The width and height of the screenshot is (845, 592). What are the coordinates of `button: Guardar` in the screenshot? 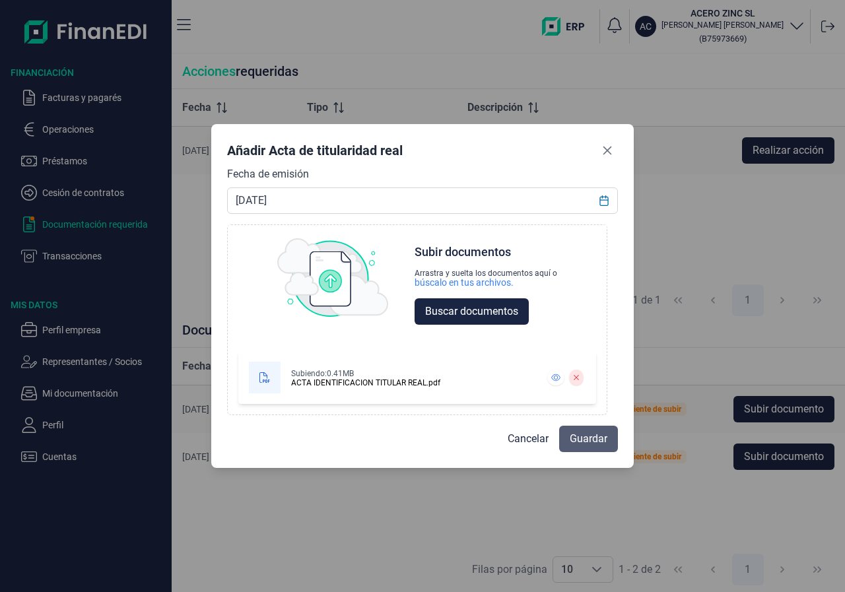 It's located at (589, 439).